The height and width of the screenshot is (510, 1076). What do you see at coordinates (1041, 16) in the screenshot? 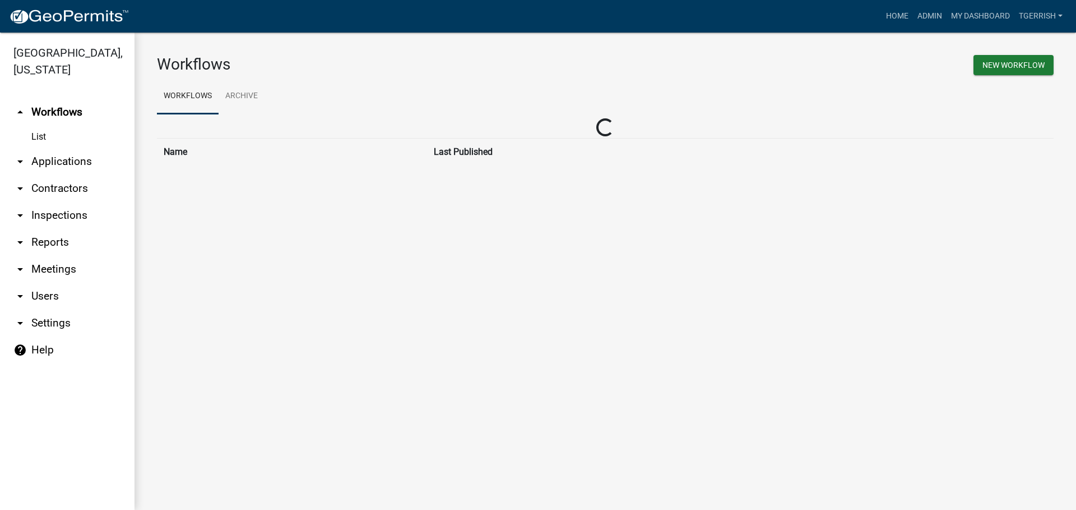
I see `a: TGERRISH` at bounding box center [1041, 16].